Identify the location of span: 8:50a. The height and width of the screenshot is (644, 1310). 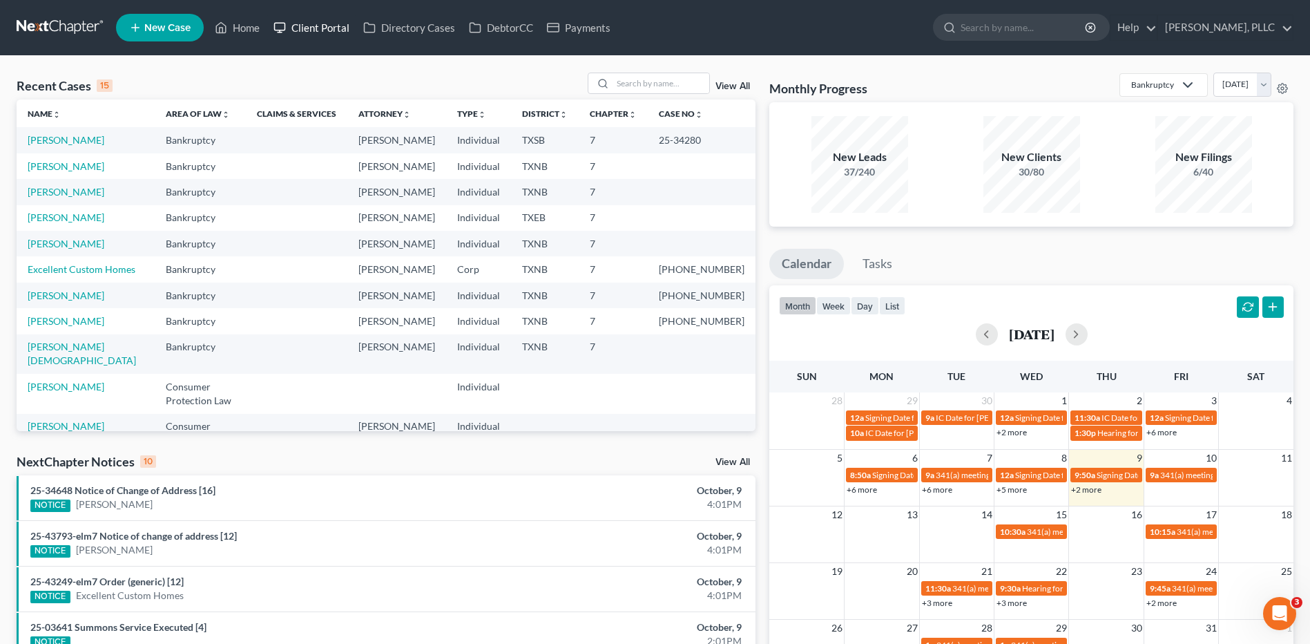
(861, 475).